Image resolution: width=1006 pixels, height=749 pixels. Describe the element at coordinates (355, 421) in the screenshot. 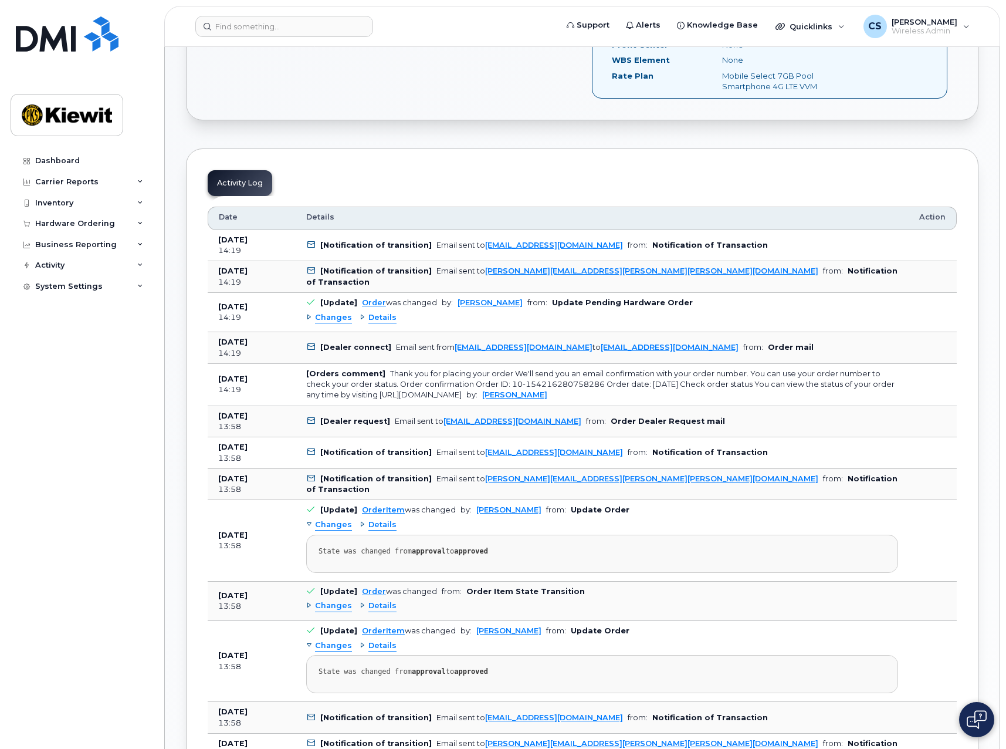

I see `b: [Dealer request]` at that location.